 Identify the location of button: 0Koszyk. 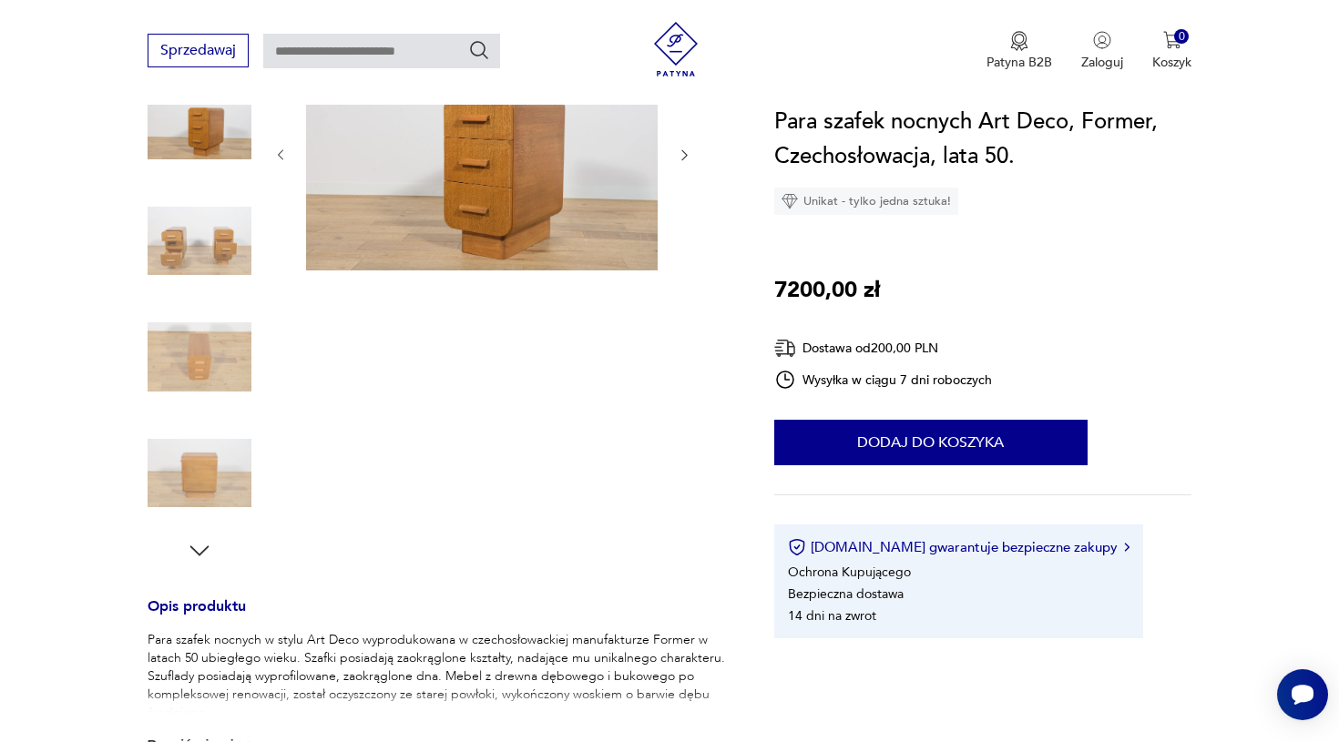
(1171, 51).